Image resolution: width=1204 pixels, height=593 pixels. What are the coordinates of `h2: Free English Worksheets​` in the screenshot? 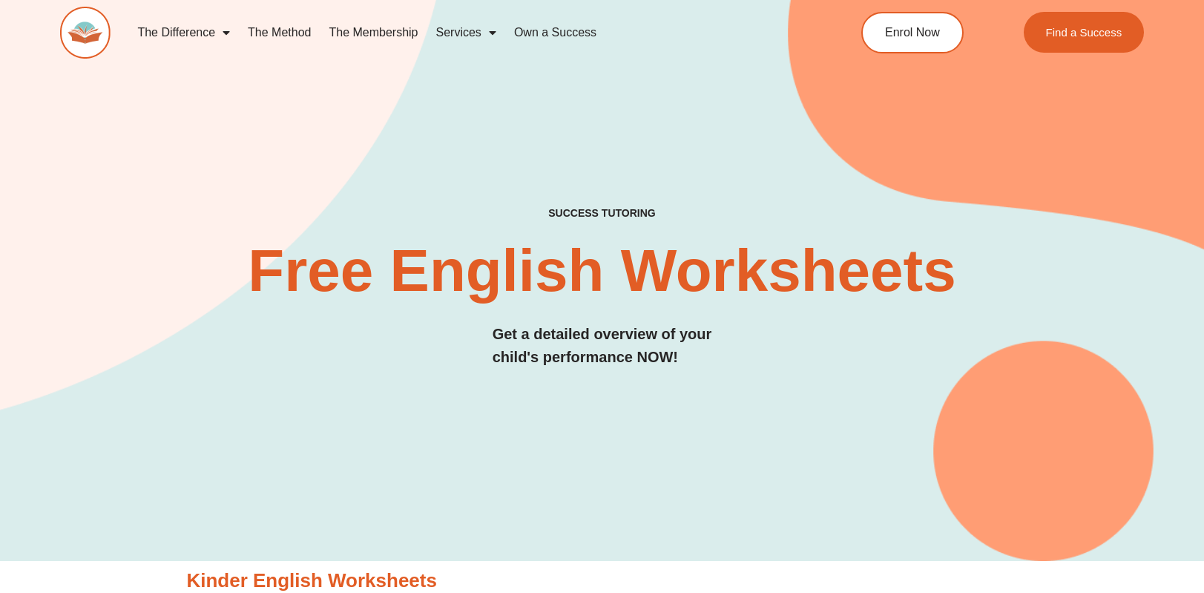 It's located at (602, 271).